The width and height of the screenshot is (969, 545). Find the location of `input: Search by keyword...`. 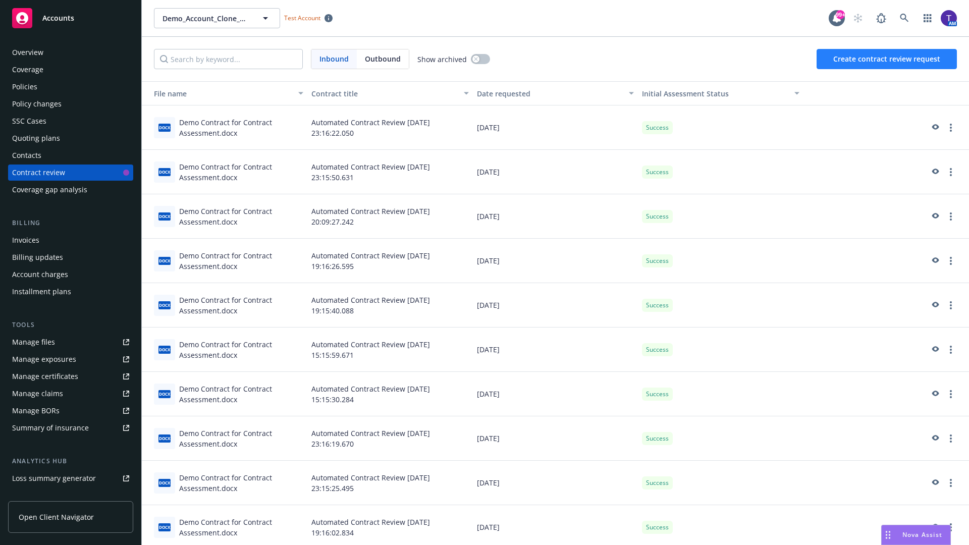

input: Search by keyword... is located at coordinates (228, 59).